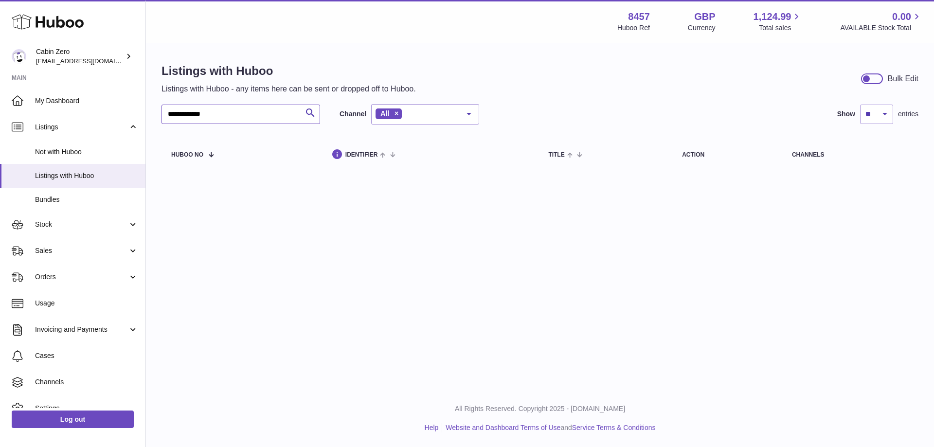 The height and width of the screenshot is (447, 934). What do you see at coordinates (362, 155) in the screenshot?
I see `span: identifier` at bounding box center [362, 155].